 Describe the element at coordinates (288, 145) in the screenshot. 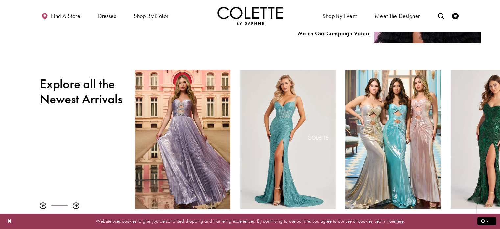

I see `div: Colette by Daphne Style No. CL8405` at that location.